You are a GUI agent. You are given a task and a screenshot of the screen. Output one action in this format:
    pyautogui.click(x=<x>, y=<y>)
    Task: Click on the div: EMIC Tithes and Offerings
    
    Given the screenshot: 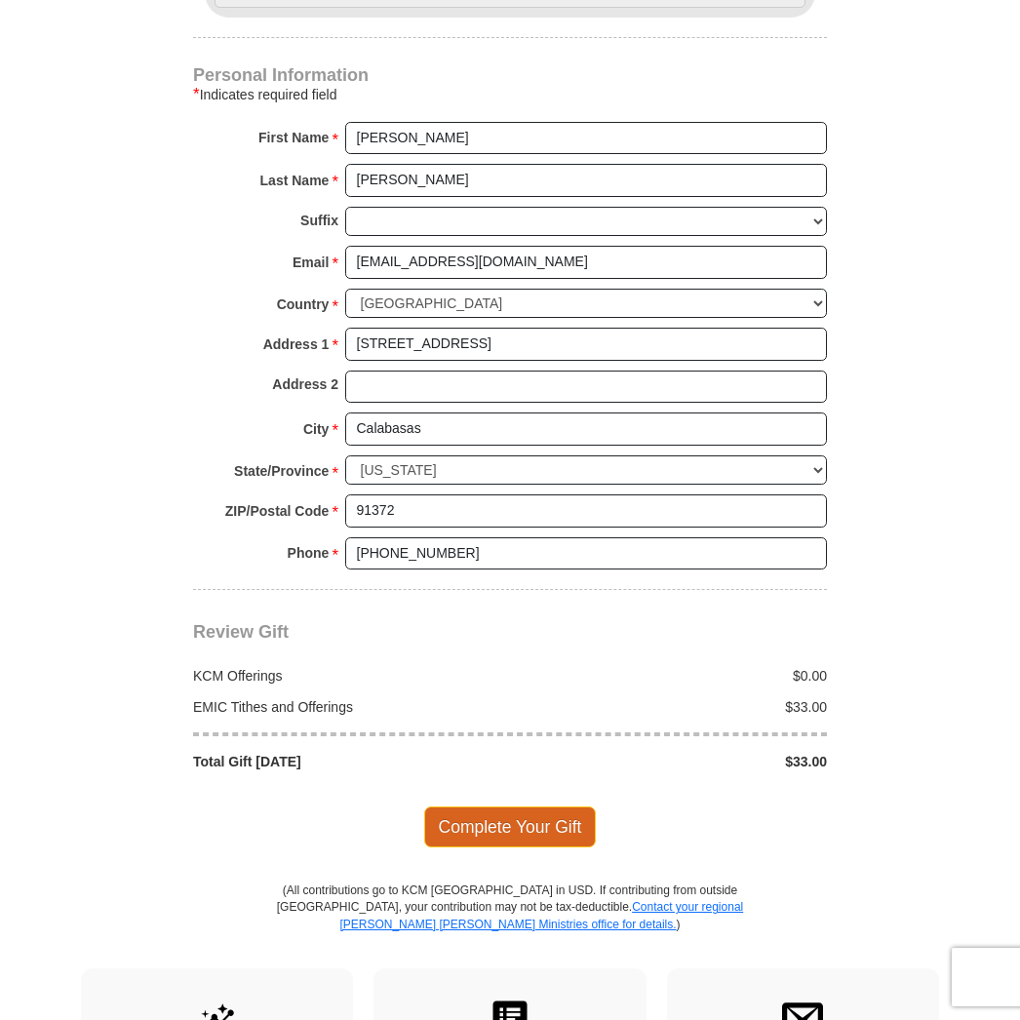 What is the action you would take?
    pyautogui.click(x=347, y=707)
    